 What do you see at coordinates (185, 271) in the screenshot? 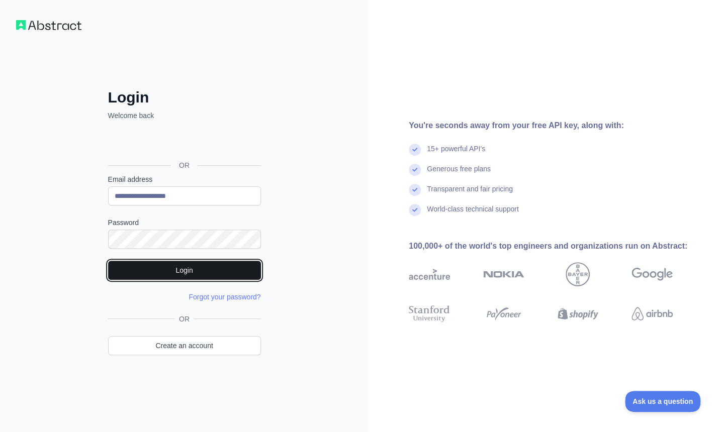
I see `button: Login` at bounding box center [185, 271].